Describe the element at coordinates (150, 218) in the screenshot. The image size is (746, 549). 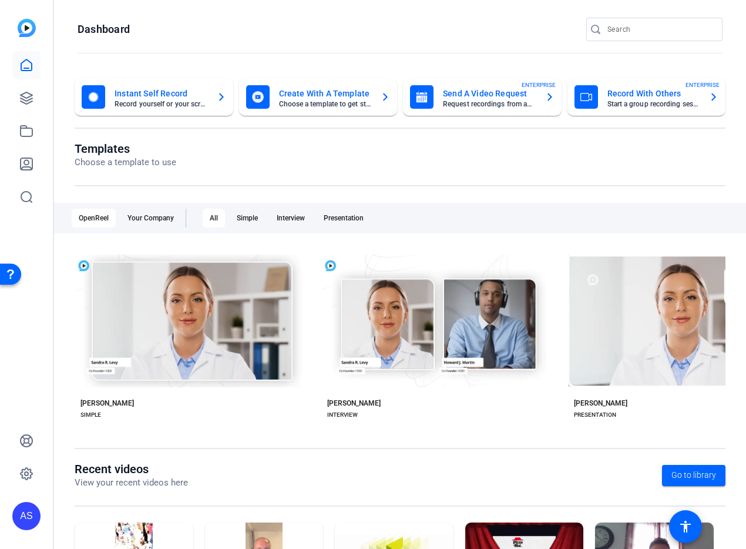
I see `div: Your Company` at that location.